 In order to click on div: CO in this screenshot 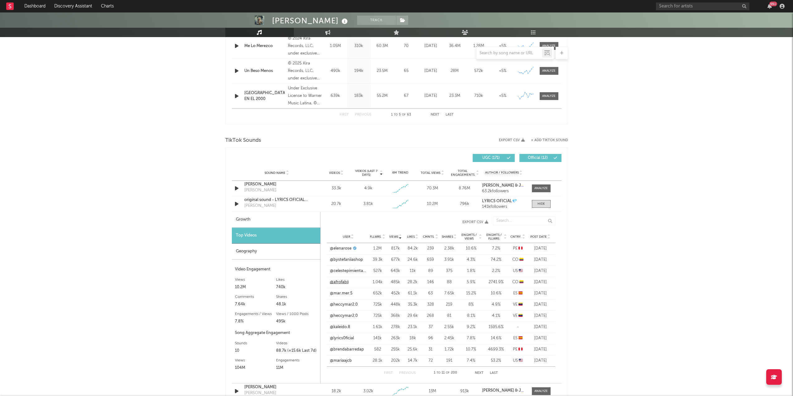, I will do `click(518, 260)`.